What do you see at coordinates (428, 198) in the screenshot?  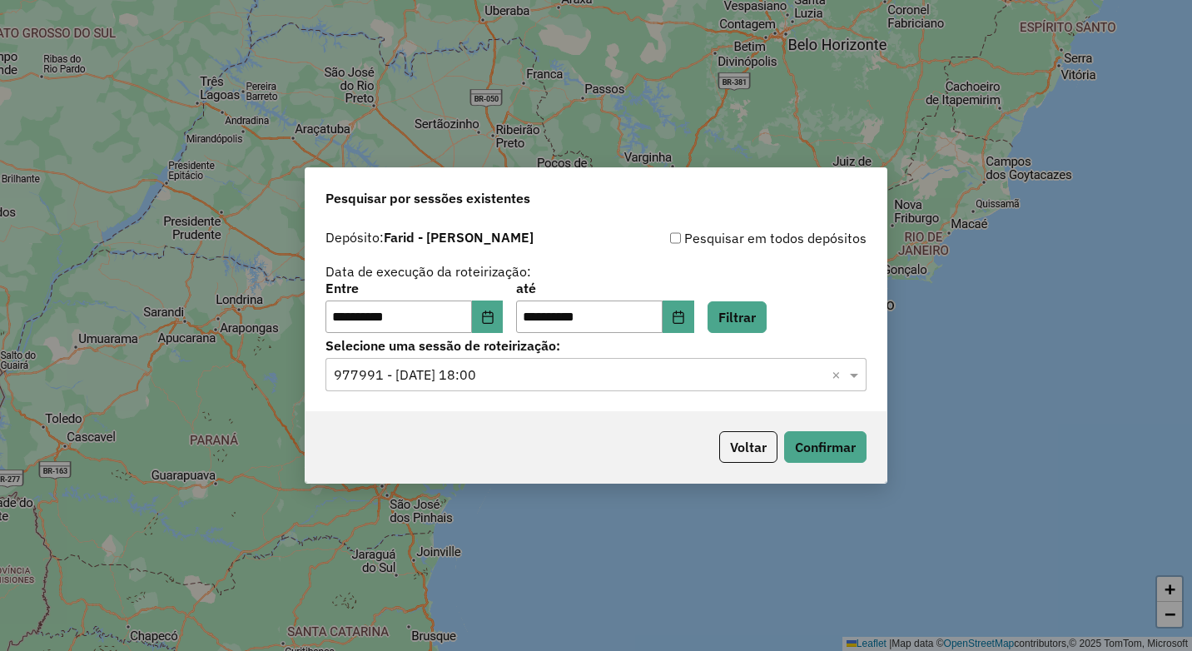 I see `span: Pesquisar por sessões existentes` at bounding box center [428, 198].